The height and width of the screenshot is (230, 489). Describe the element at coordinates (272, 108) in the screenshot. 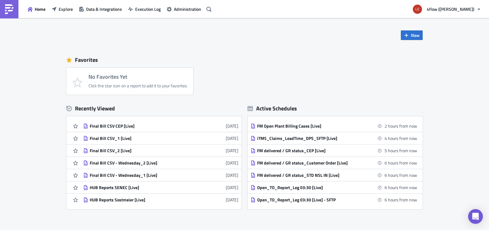

I see `div: Active Schedules` at that location.